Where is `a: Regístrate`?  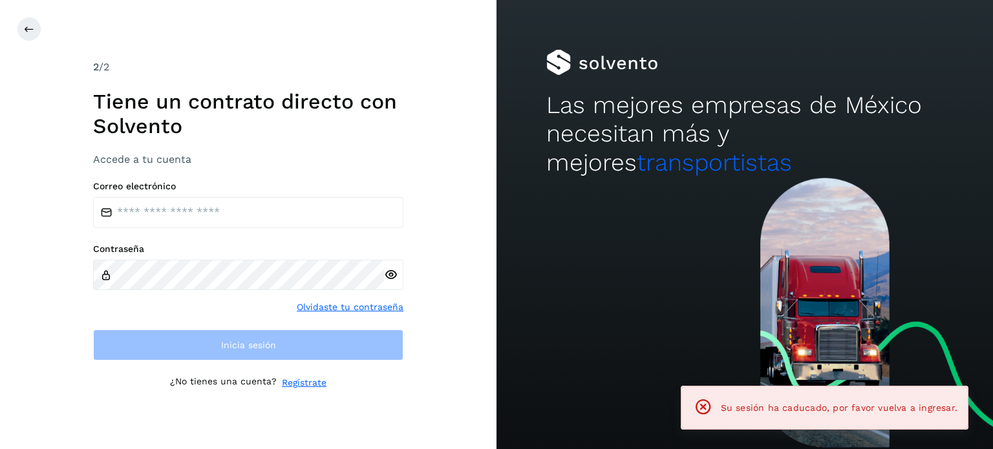 a: Regístrate is located at coordinates (304, 383).